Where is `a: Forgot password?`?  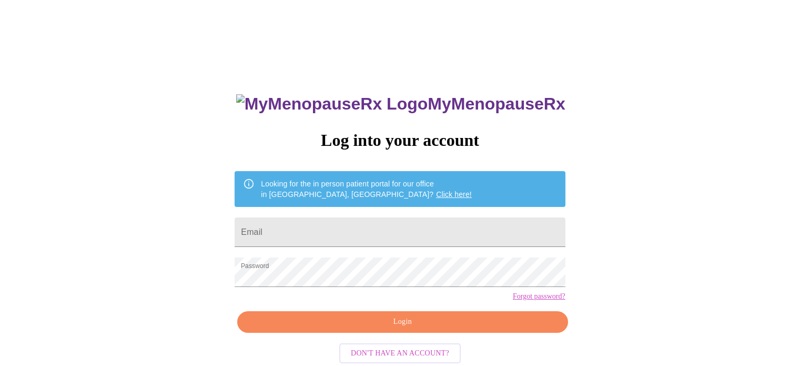
a: Forgot password? is located at coordinates (539, 296).